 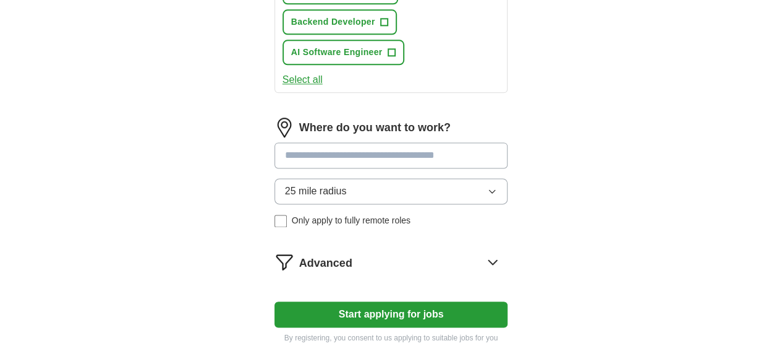 What do you see at coordinates (302, 80) in the screenshot?
I see `button: Select all` at bounding box center [302, 80].